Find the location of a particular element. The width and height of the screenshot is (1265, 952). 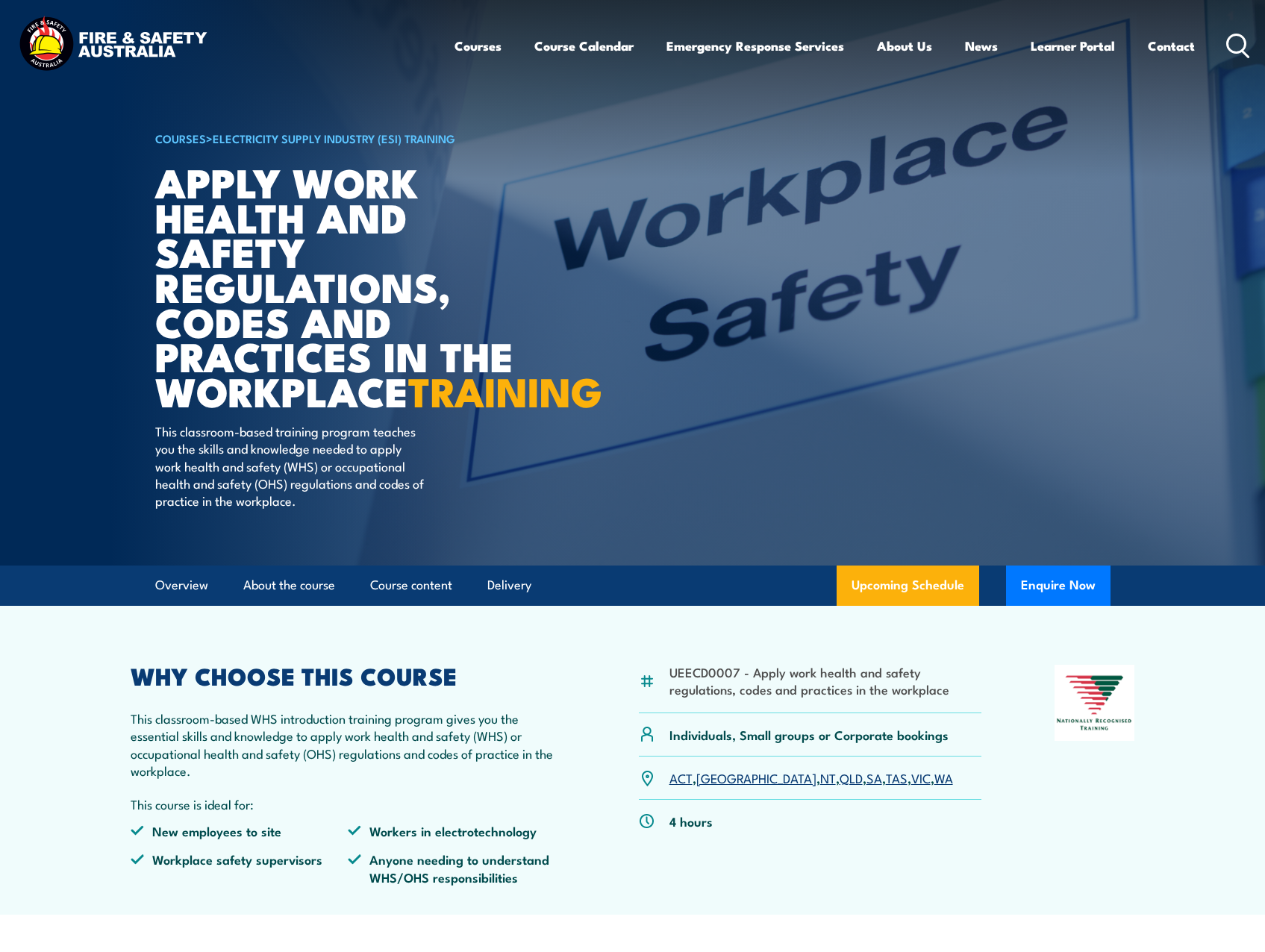

a: Courses is located at coordinates (477, 45).